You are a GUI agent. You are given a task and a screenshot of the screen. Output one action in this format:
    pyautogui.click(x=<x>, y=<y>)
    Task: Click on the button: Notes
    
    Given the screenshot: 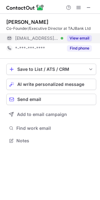 What is the action you would take?
    pyautogui.click(x=51, y=141)
    